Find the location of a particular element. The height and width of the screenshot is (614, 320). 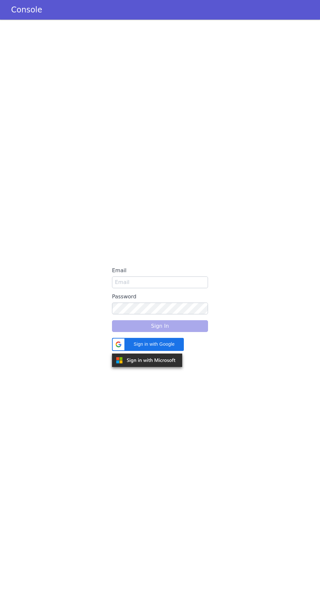

label: Password is located at coordinates (160, 297).